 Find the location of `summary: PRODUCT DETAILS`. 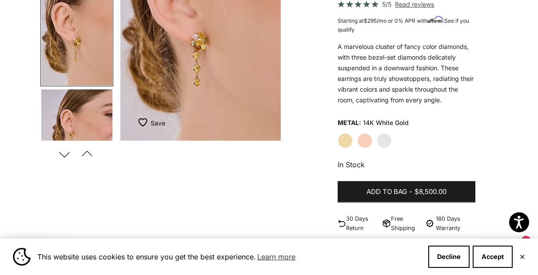

summary: PRODUCT DETAILS is located at coordinates (407, 249).